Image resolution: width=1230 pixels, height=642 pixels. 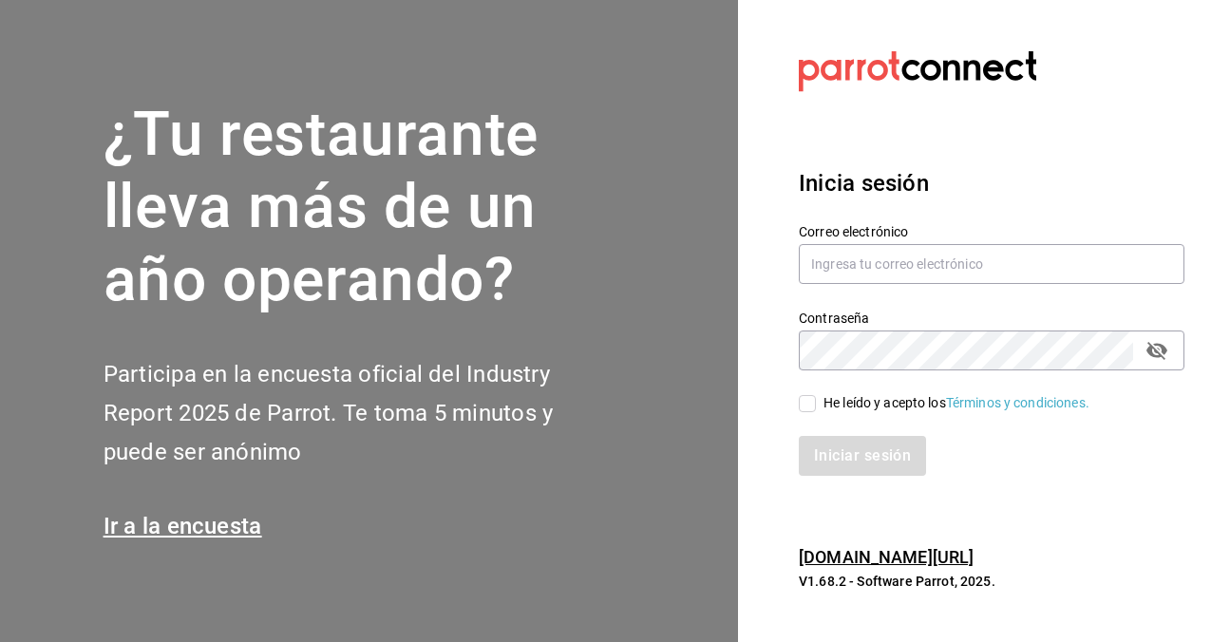 I want to click on input: Ingresa tu correo electrónico, so click(x=992, y=264).